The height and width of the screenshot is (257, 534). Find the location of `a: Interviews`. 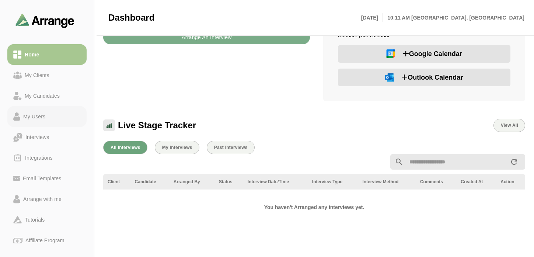

a: Interviews is located at coordinates (47, 137).